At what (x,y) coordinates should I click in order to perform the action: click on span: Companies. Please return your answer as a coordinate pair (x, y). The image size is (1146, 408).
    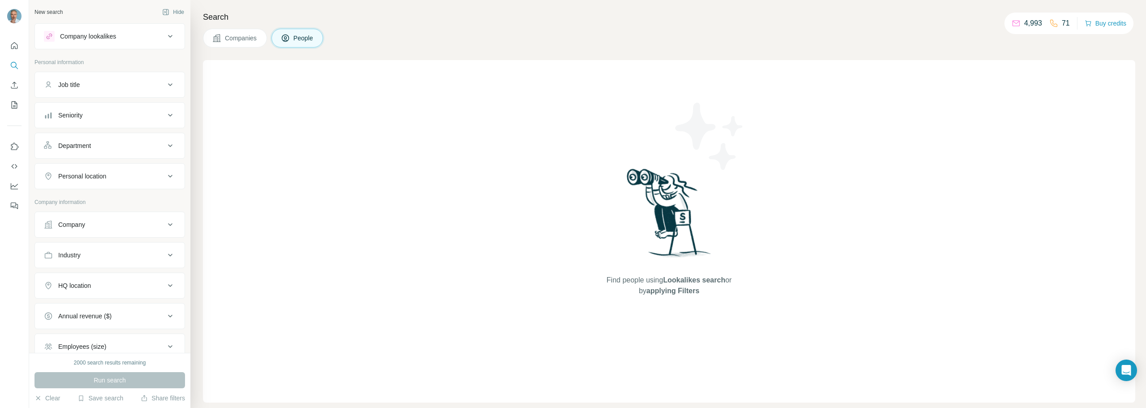
    Looking at the image, I should click on (241, 38).